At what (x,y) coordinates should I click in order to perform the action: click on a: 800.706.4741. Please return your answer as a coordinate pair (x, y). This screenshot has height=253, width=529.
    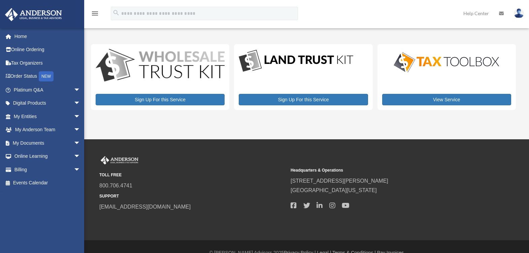
    Looking at the image, I should click on (116, 186).